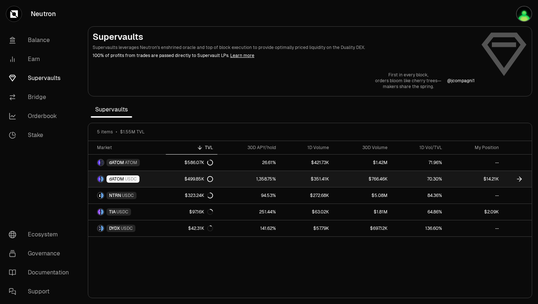  I want to click on div: TVL, so click(191, 148).